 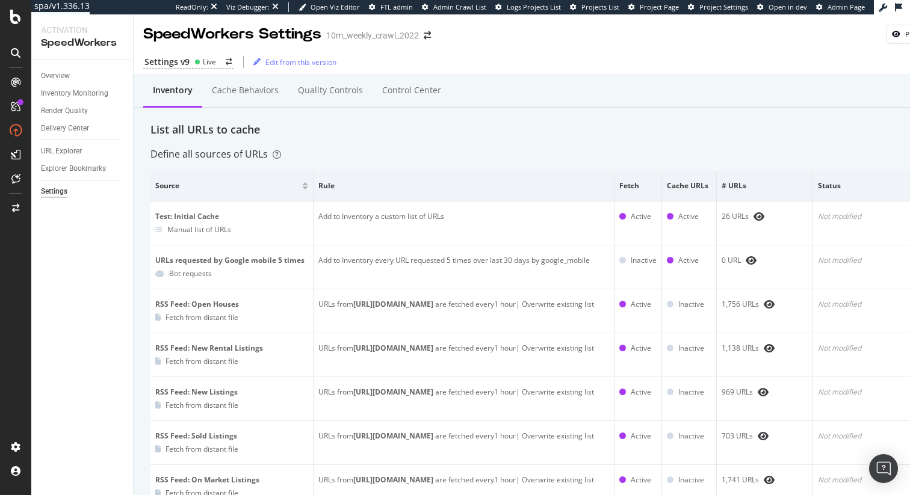 I want to click on div: RSS Feed: Sold Listings, so click(x=232, y=436).